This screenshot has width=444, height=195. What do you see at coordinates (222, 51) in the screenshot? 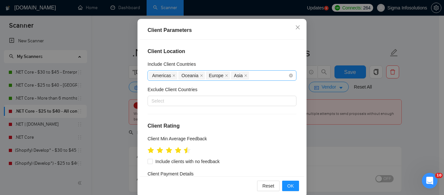
I see `h4: Client Location` at bounding box center [222, 51].